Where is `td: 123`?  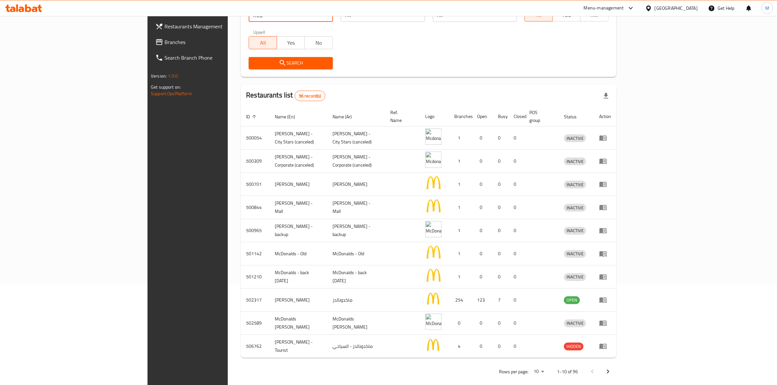 td: 123 is located at coordinates (483, 300).